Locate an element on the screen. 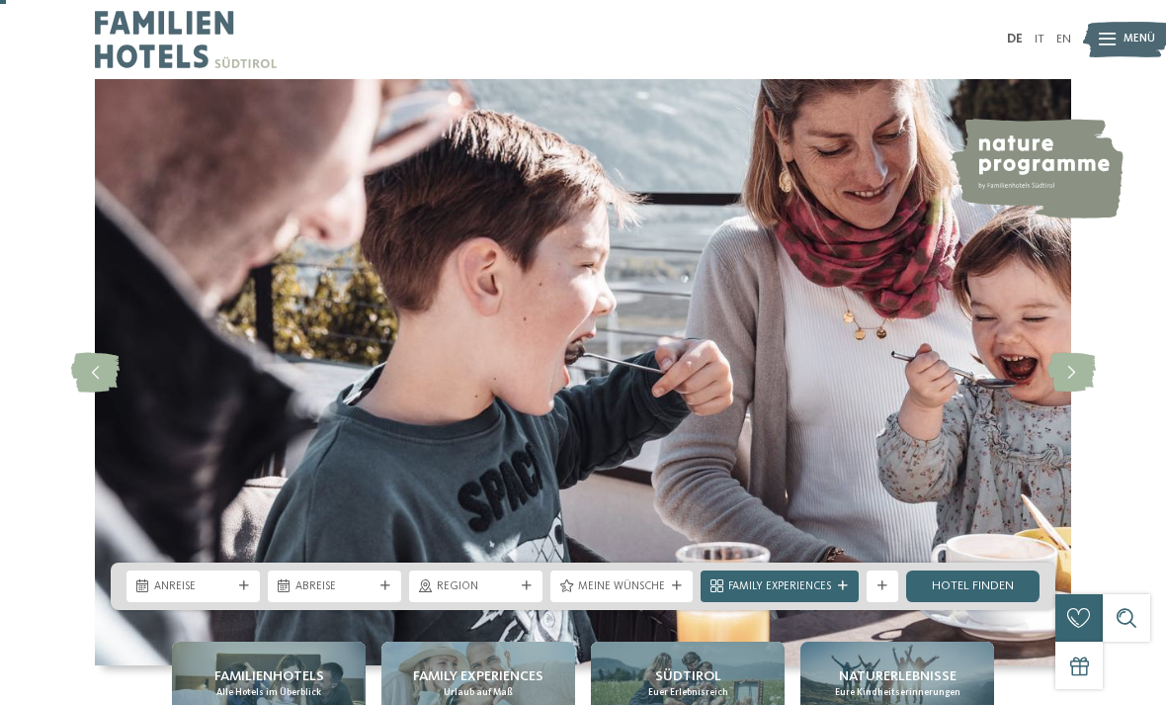 This screenshot has width=1166, height=705. img: nature programme by Familienhotels Südtirol is located at coordinates (1037, 168).